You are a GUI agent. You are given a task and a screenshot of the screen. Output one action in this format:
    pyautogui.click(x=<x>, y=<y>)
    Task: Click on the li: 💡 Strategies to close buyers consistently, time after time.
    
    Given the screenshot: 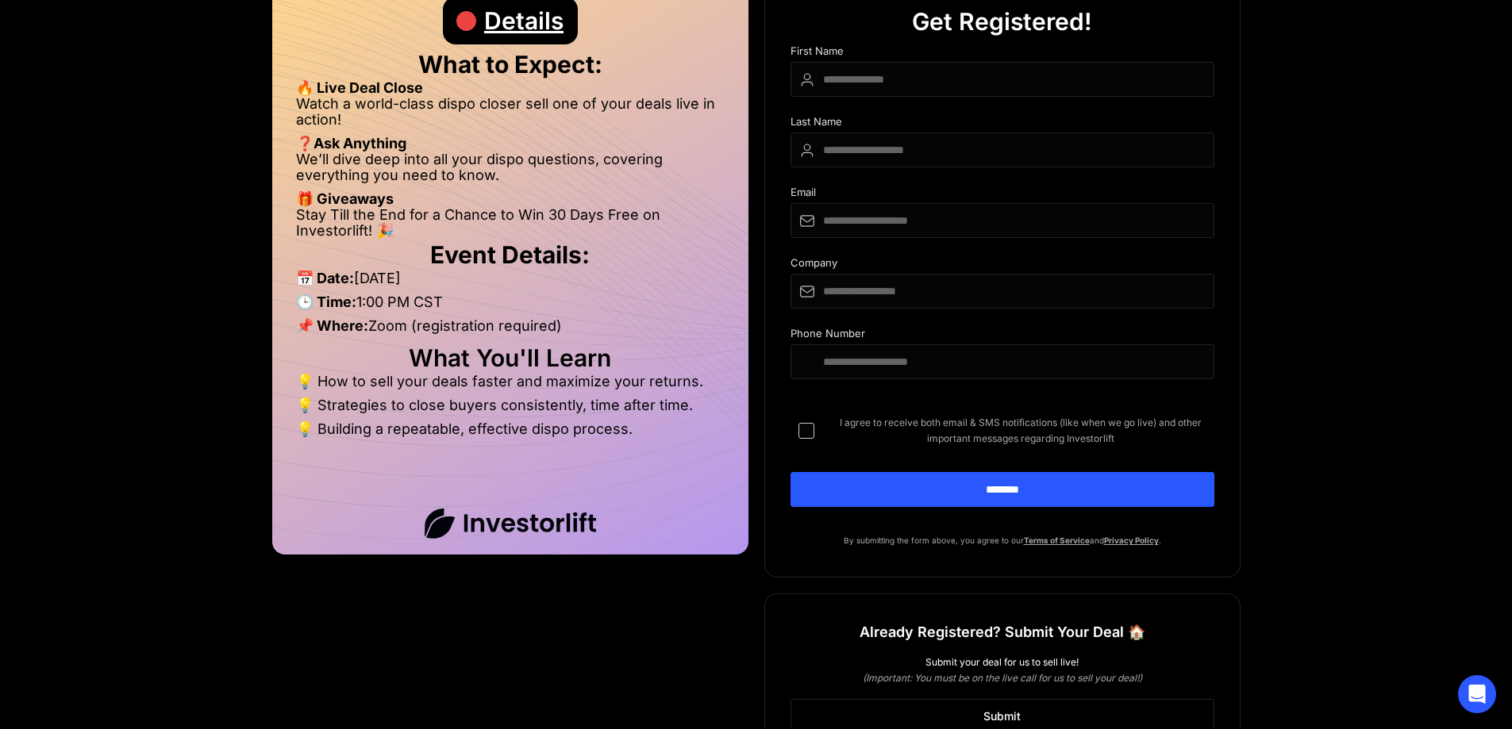 What is the action you would take?
    pyautogui.click(x=510, y=410)
    